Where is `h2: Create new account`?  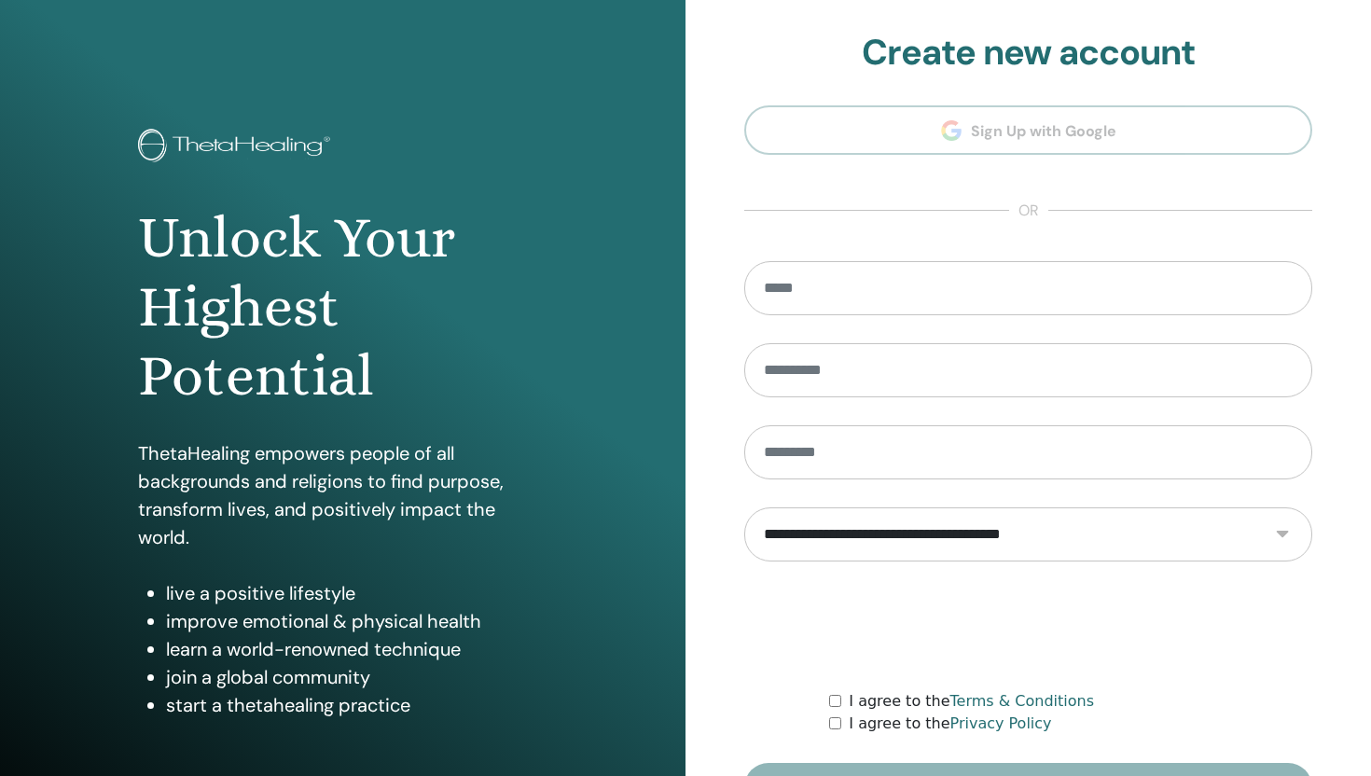
h2: Create new account is located at coordinates (1027, 53).